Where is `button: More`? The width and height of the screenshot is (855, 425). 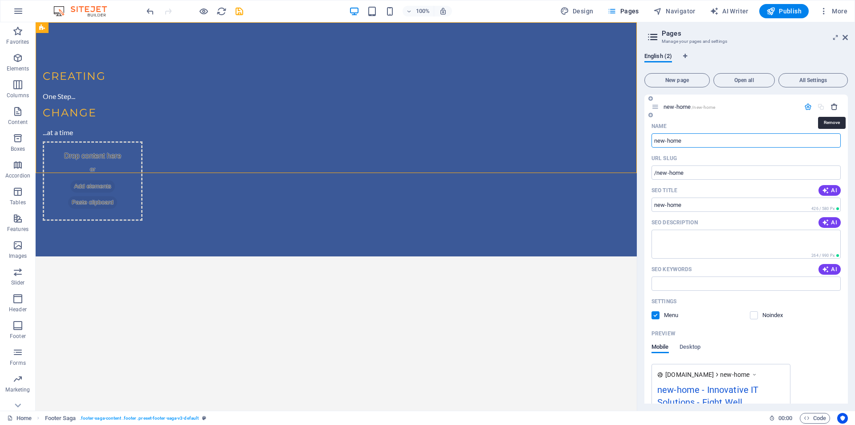 button: More is located at coordinates (833, 11).